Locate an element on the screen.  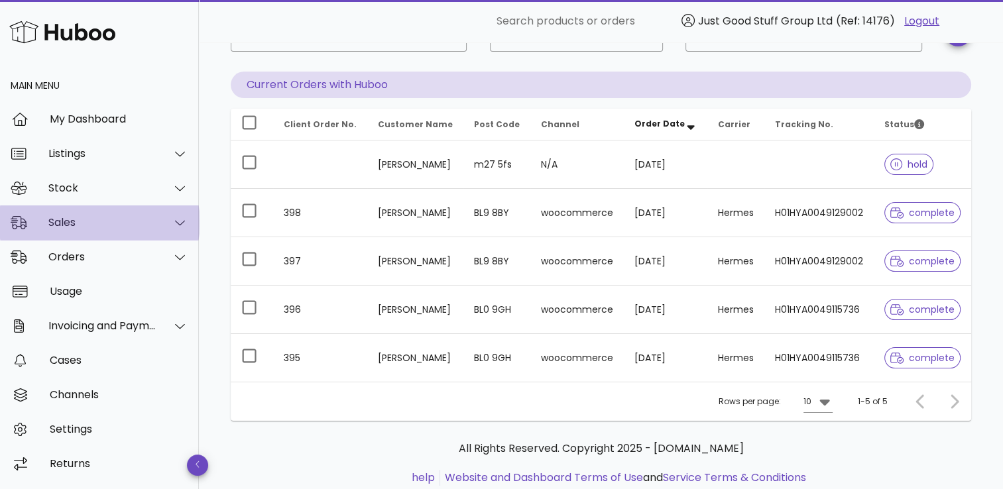
span: Carrier is located at coordinates (734, 124).